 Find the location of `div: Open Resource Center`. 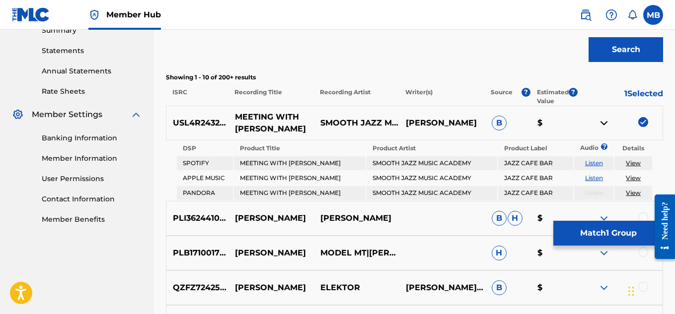

div: Open Resource Center is located at coordinates (17, 40).